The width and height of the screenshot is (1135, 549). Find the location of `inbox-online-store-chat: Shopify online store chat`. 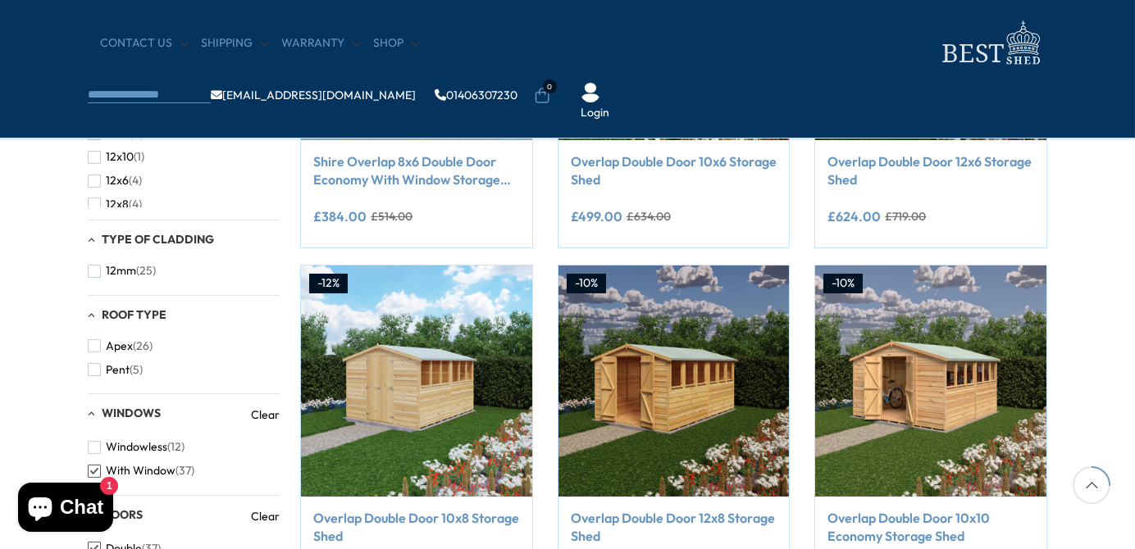

inbox-online-store-chat: Shopify online store chat is located at coordinates (66, 509).